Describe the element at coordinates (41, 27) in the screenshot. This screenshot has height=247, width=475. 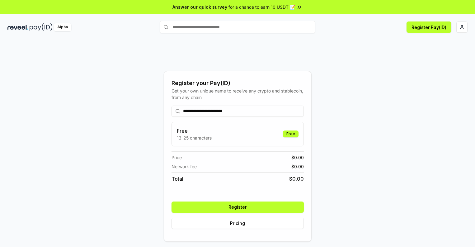
I see `img: pay_id` at that location.